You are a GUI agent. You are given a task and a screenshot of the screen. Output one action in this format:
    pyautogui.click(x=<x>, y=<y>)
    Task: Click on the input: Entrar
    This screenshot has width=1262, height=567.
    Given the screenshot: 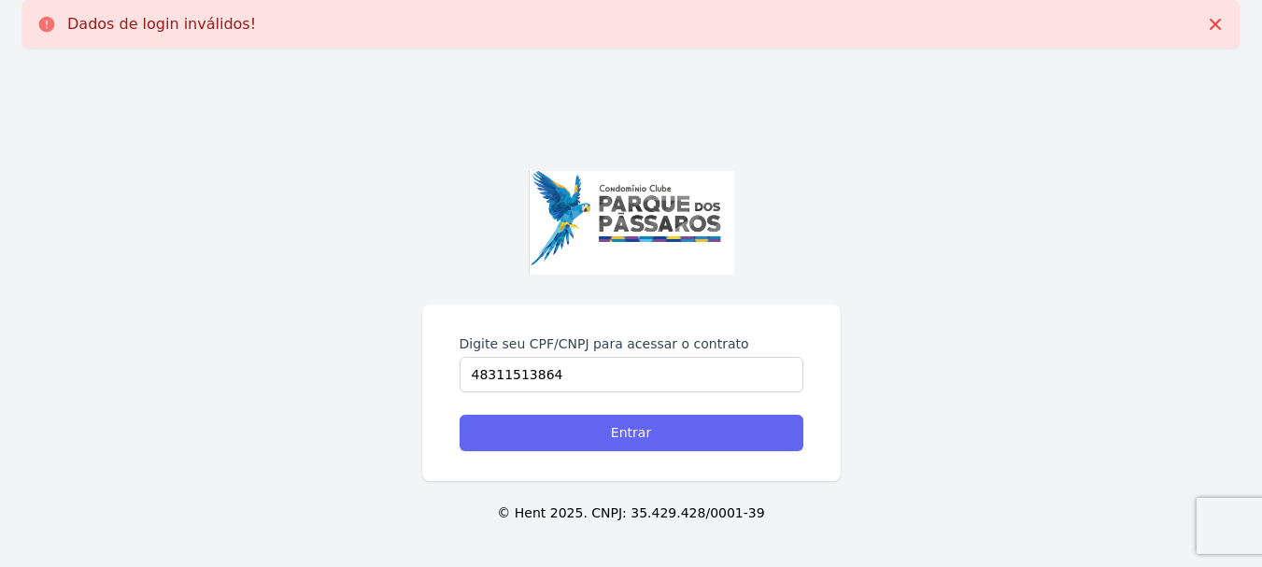 What is the action you would take?
    pyautogui.click(x=632, y=433)
    